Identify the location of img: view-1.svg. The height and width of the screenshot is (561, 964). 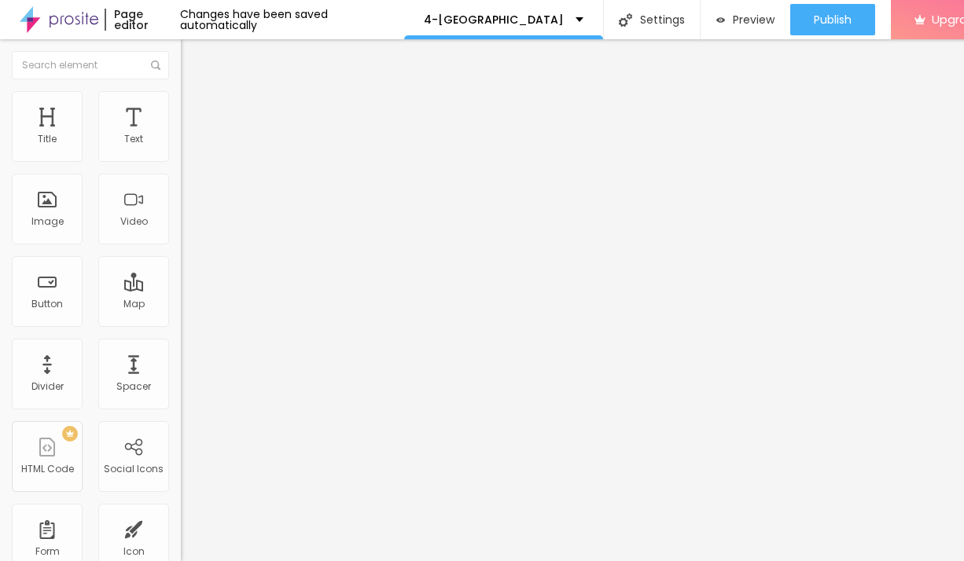
(720, 20).